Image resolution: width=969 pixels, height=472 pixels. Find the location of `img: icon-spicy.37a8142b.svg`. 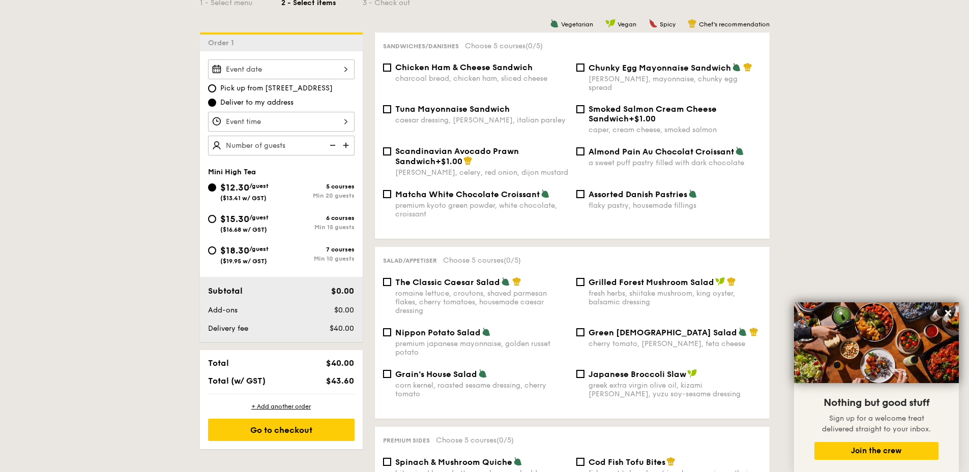

img: icon-spicy.37a8142b.svg is located at coordinates (653, 23).